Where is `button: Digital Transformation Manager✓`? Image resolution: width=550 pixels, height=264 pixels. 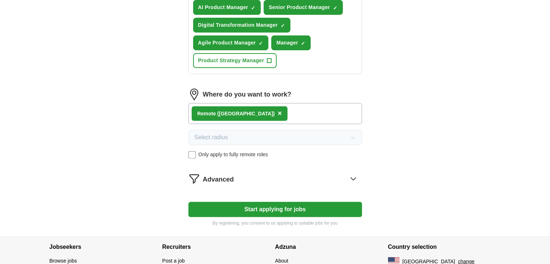 button: Digital Transformation Manager✓ is located at coordinates (242, 25).